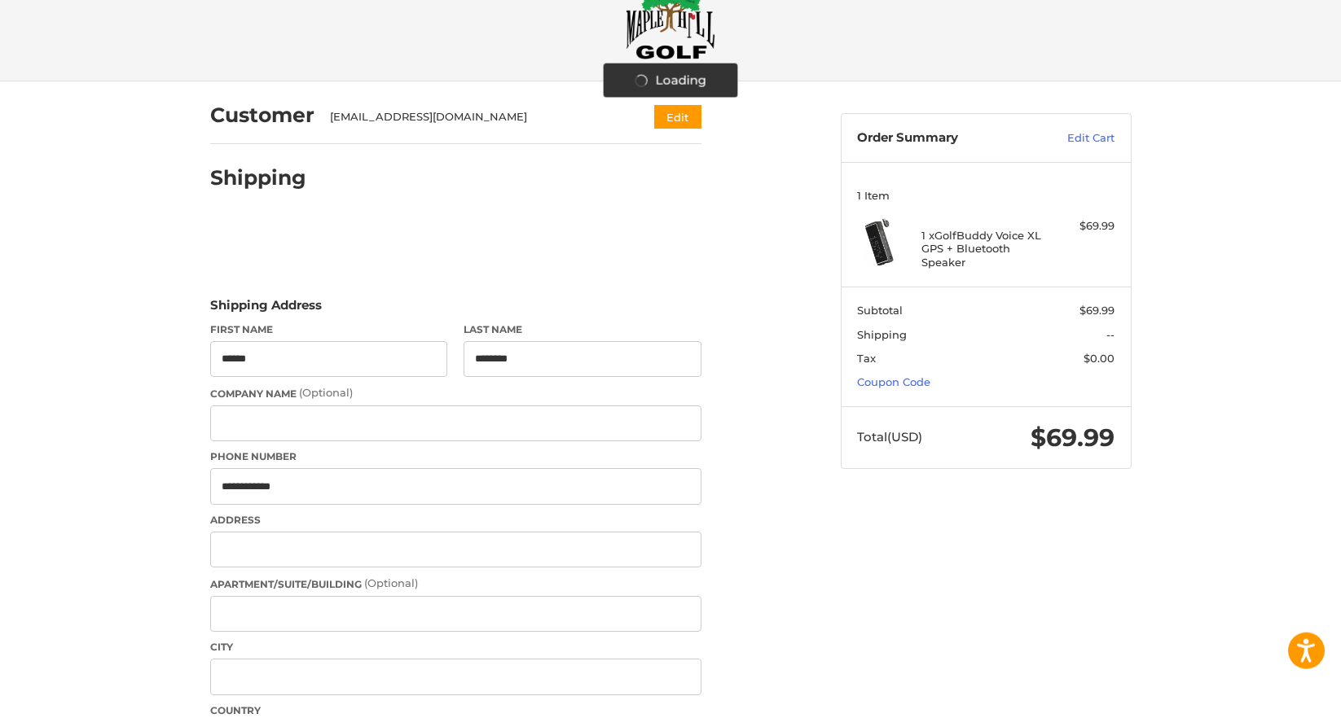  What do you see at coordinates (258, 178) in the screenshot?
I see `h2: Shipping` at bounding box center [258, 178].